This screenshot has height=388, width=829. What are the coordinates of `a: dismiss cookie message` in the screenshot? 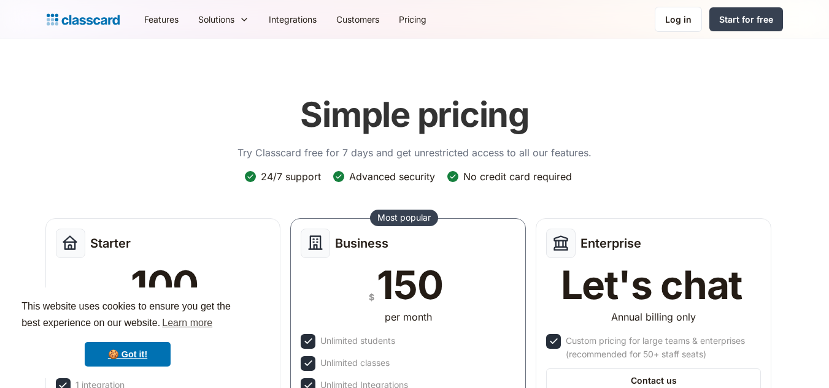 It's located at (128, 355).